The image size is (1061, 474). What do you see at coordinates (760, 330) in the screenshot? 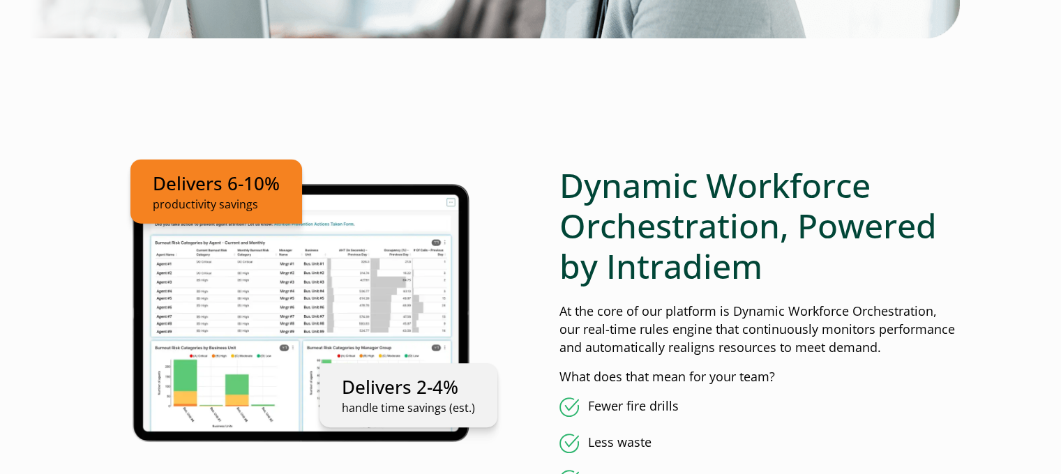
I see `p: At the core of our platform is Dynamic Workforce Orchestration, our real-time rules engine that c...` at bounding box center [760, 330].